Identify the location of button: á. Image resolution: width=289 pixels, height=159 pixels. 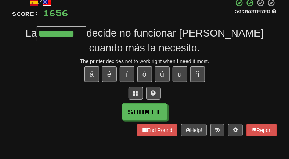
(92, 74).